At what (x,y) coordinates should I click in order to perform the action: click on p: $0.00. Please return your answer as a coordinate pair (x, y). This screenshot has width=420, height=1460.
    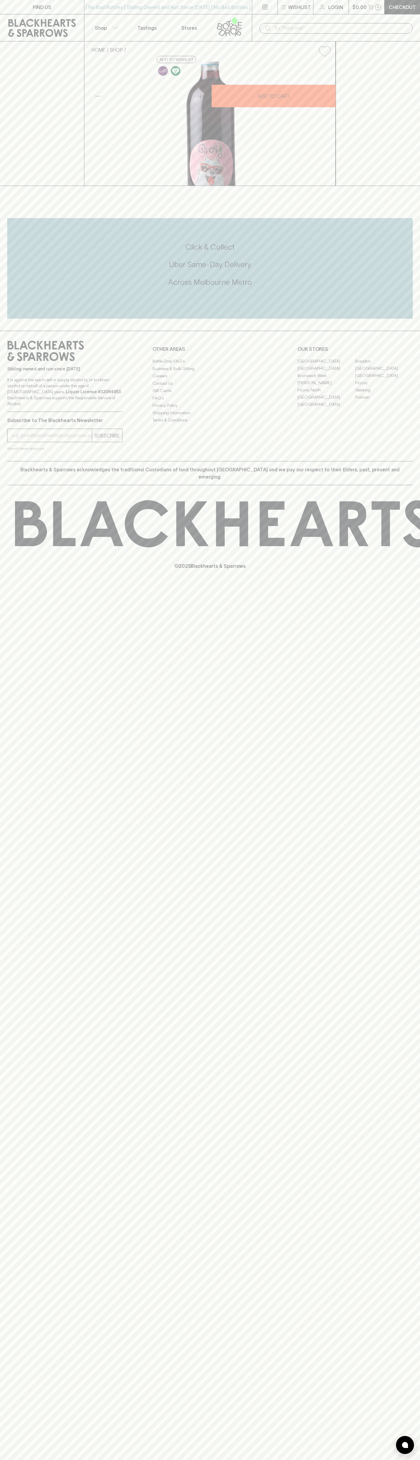
    Looking at the image, I should click on (360, 7).